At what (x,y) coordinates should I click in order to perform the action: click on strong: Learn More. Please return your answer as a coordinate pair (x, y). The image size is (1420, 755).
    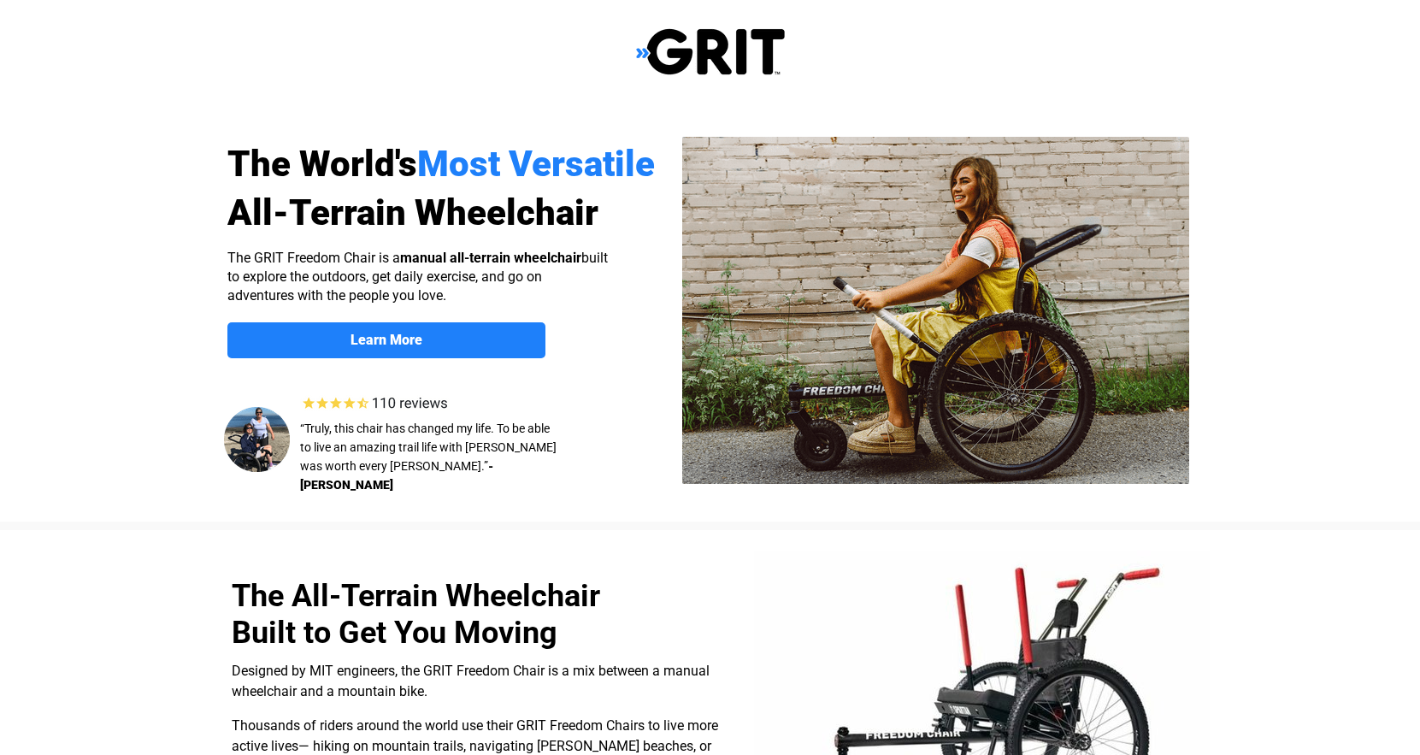
    Looking at the image, I should click on (386, 339).